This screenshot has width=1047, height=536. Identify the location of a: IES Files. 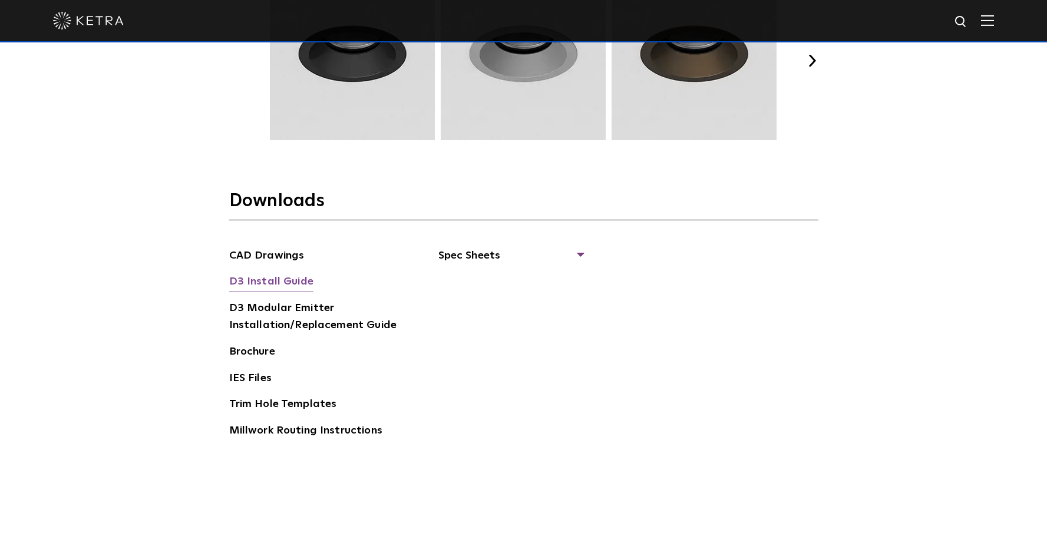
(250, 379).